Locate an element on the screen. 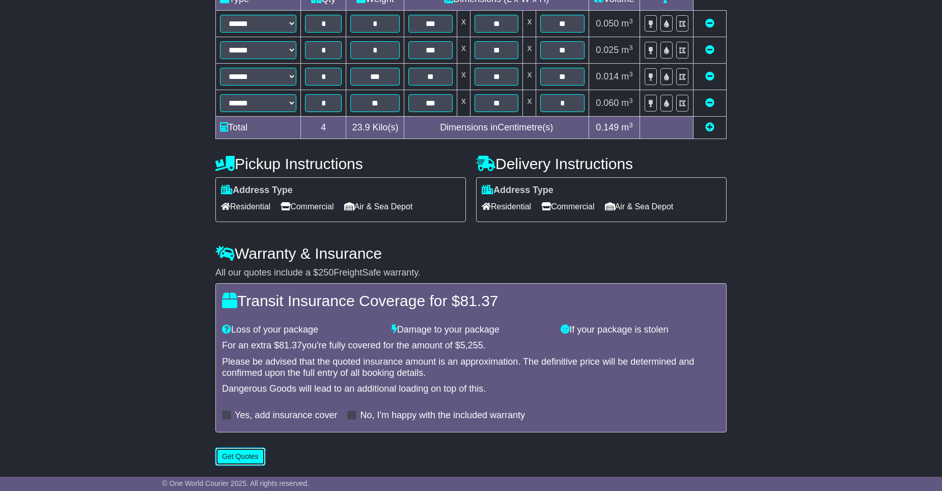 This screenshot has height=491, width=942. button: Get Quotes is located at coordinates (240, 456).